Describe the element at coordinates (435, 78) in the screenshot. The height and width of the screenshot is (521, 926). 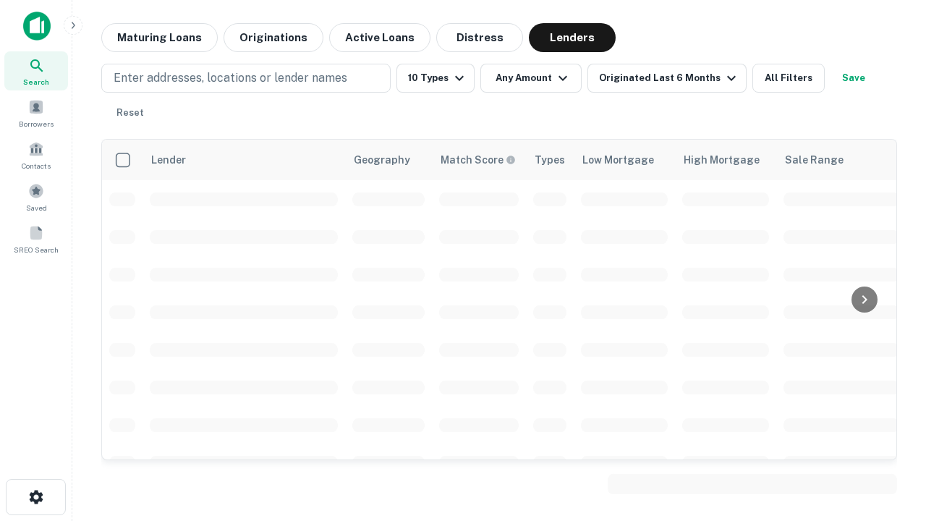
I see `button: 10 Types` at that location.